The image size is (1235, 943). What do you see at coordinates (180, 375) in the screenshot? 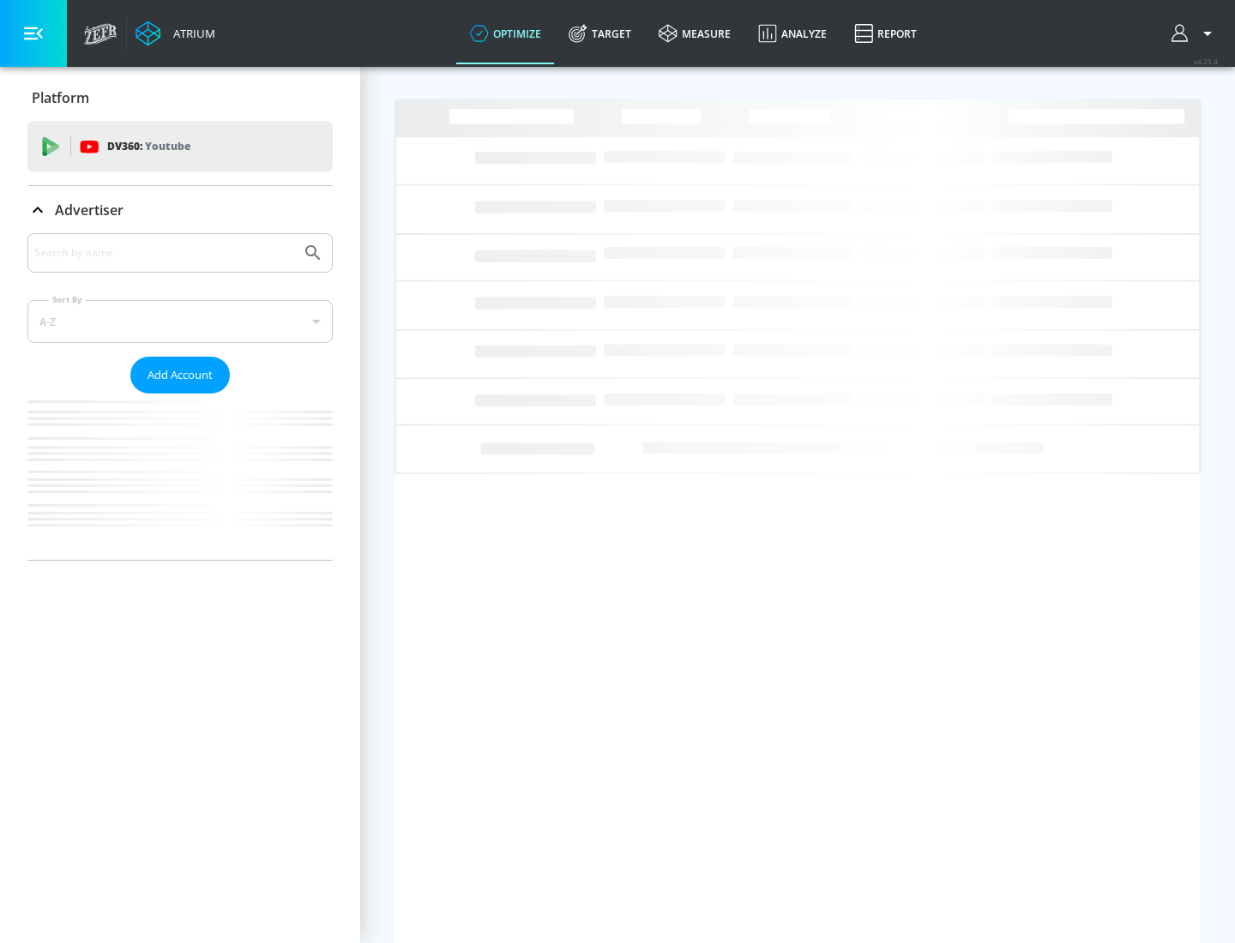
I see `span: Add Account` at bounding box center [180, 375].